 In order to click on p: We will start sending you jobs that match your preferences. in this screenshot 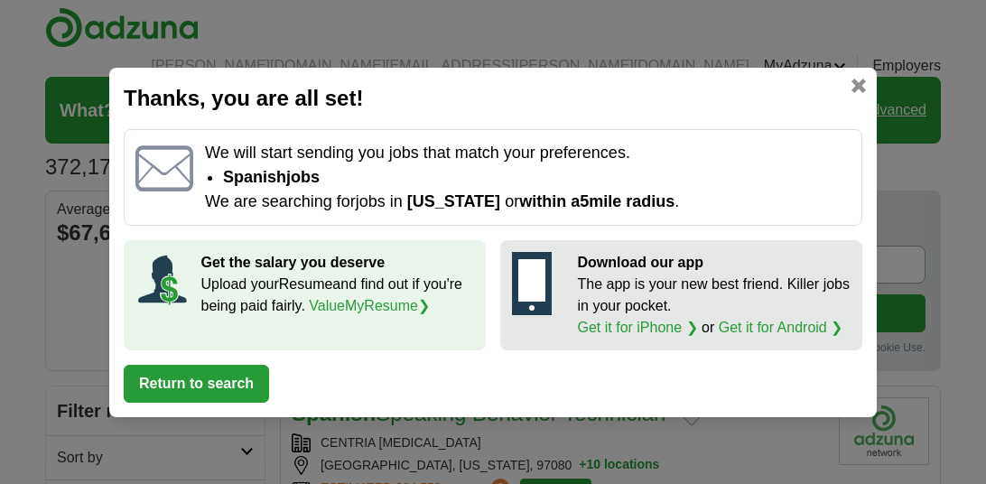, I will do `click(527, 153)`.